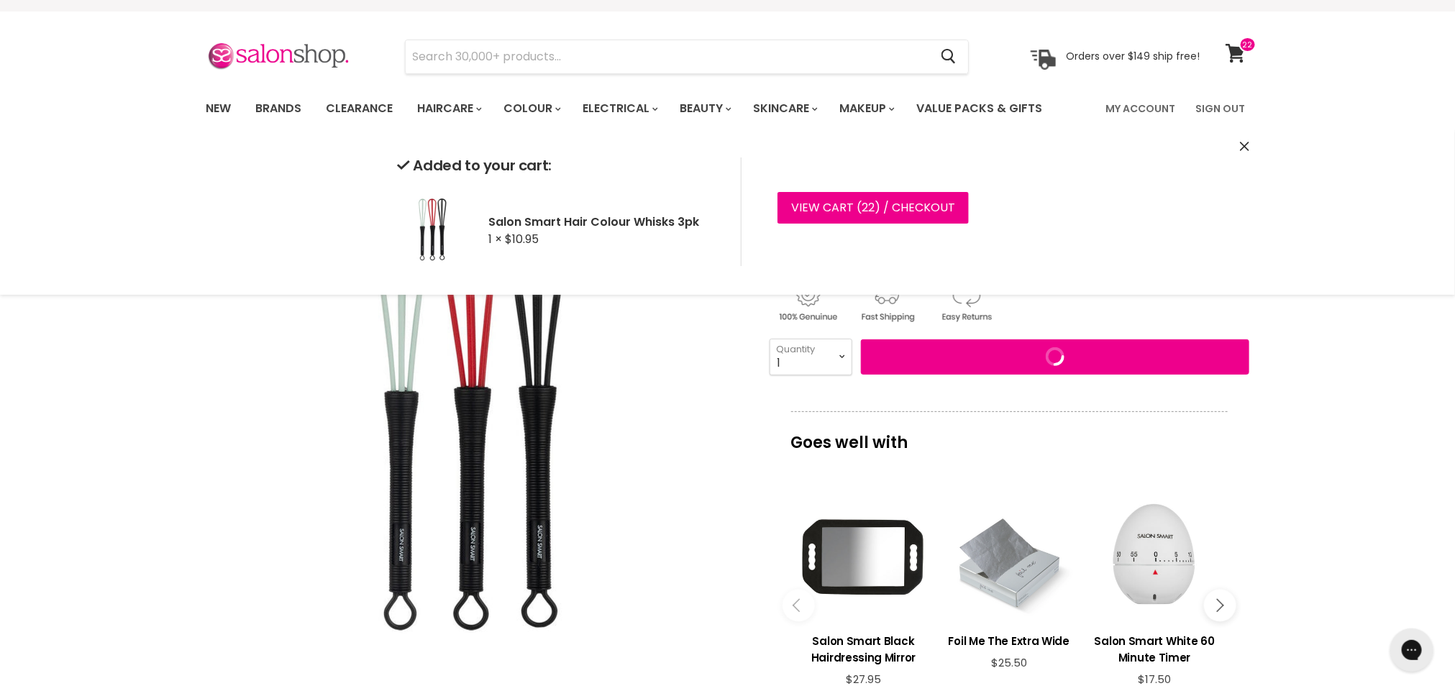 The image size is (1455, 691). Describe the element at coordinates (522, 239) in the screenshot. I see `span: $10.95` at that location.